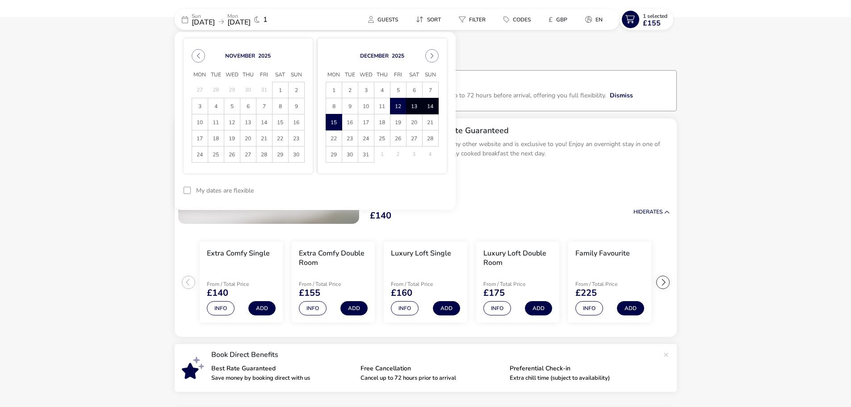 The height and width of the screenshot is (407, 851). I want to click on span: 14, so click(430, 106).